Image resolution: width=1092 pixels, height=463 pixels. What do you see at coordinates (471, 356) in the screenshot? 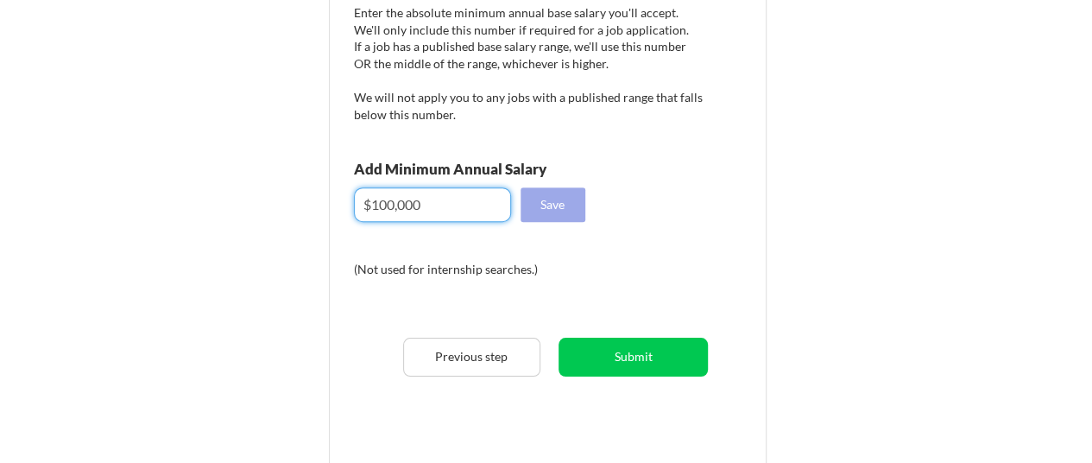
I see `button: Previous step` at bounding box center [471, 356].